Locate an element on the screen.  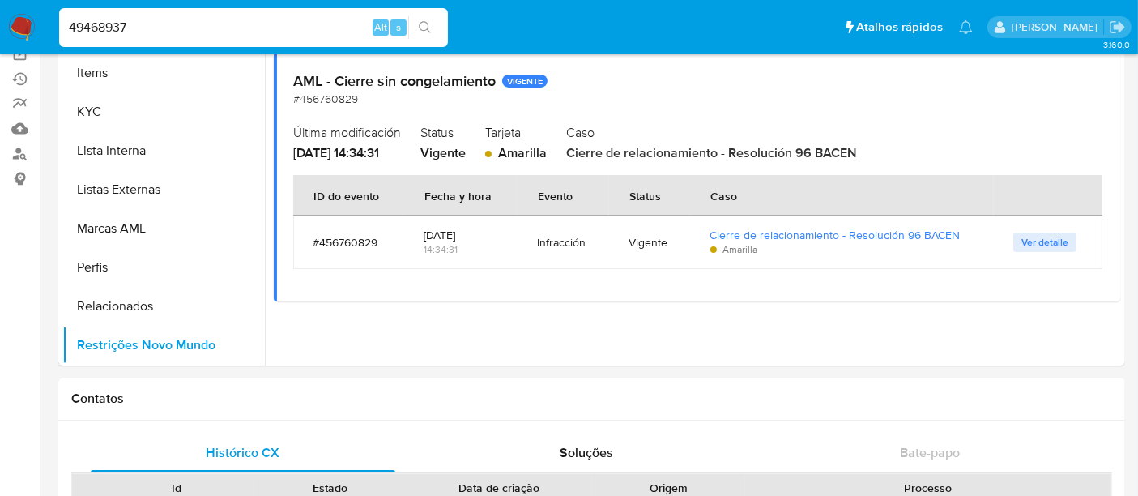
button: search-icon is located at coordinates (424, 28).